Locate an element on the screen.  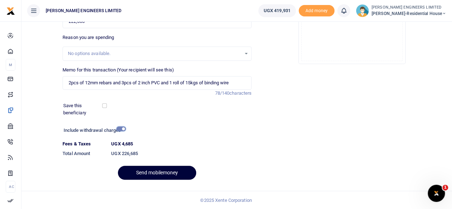
a: UGX 419,931 is located at coordinates (277, 11).